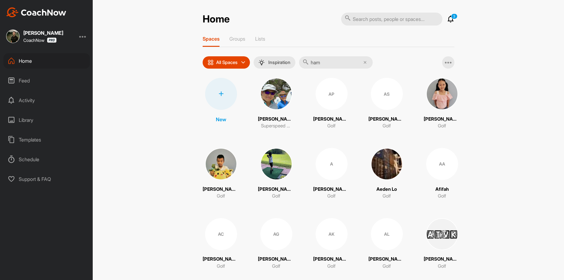  Describe the element at coordinates (40, 40) in the screenshot. I see `div: CoachNow` at that location.